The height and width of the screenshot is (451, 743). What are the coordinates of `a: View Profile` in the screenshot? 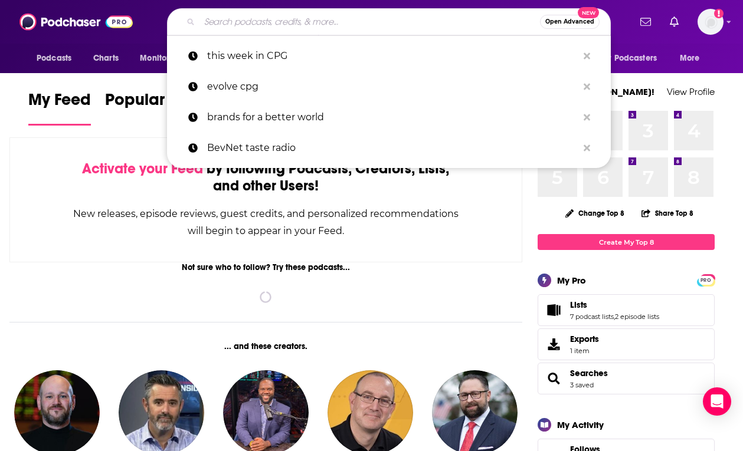 It's located at (690, 91).